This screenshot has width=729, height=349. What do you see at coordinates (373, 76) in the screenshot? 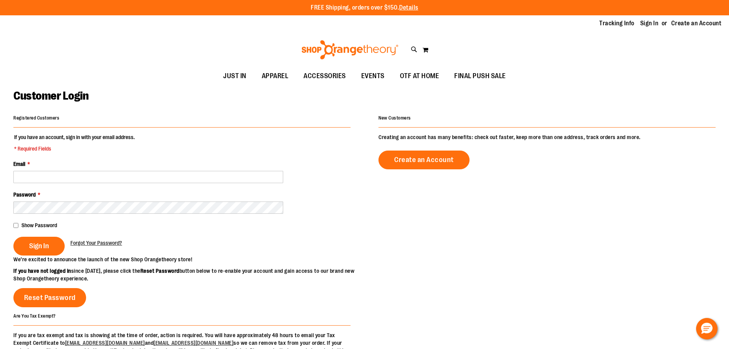
I see `a: EVENTS` at bounding box center [373, 76].